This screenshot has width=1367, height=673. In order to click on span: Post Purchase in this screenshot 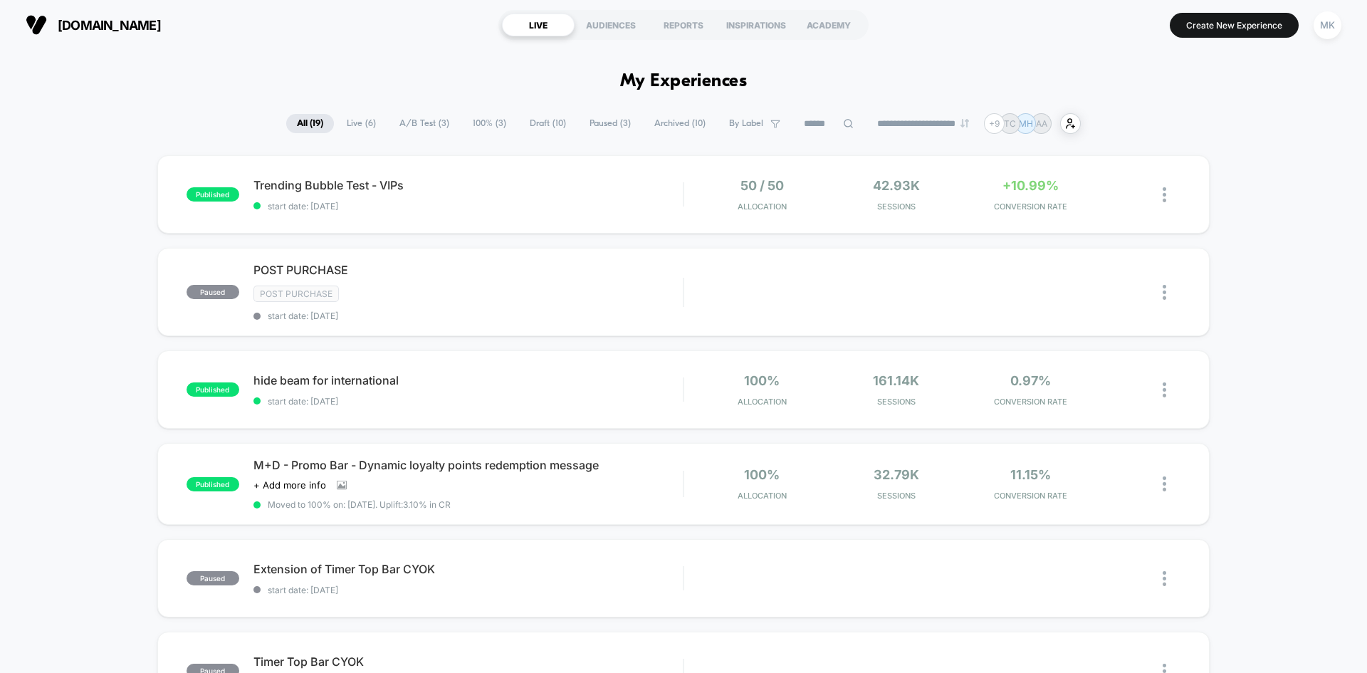, I will do `click(296, 293)`.